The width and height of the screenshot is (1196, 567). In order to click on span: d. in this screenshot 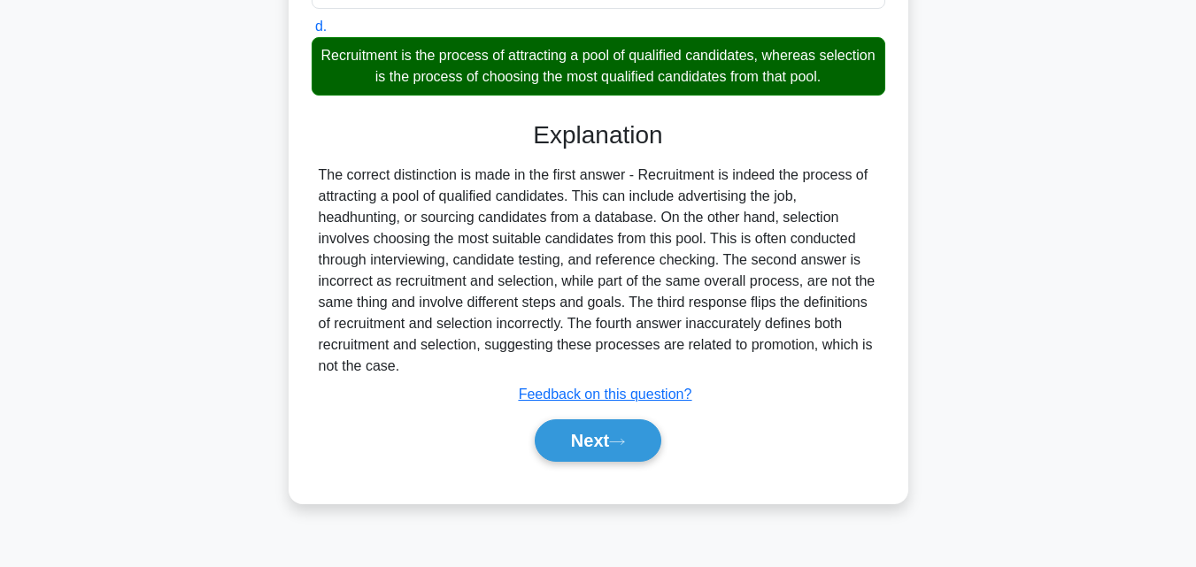, I will do `click(320, 26)`.